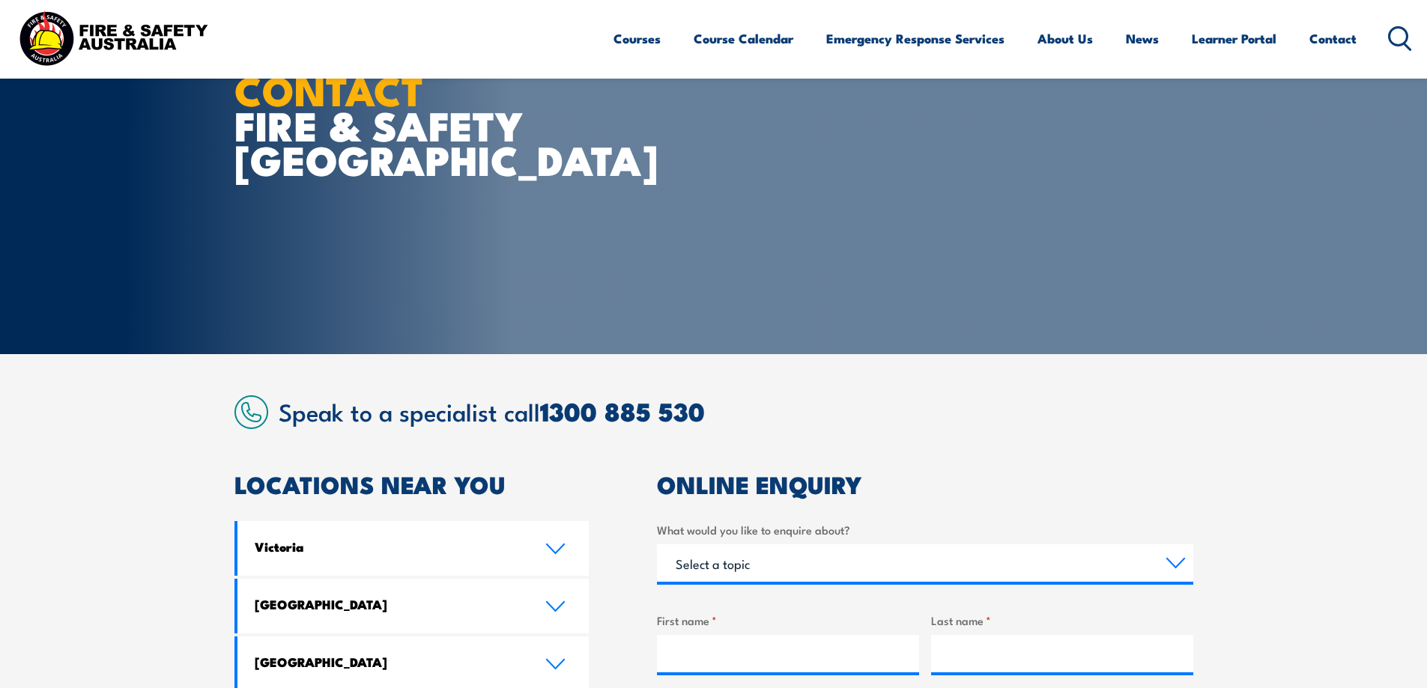  I want to click on h2: LOCATIONS NEAR YOU, so click(412, 484).